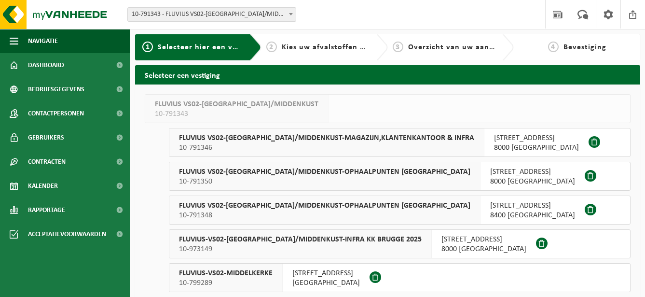  I want to click on span: Rapportage, so click(46, 210).